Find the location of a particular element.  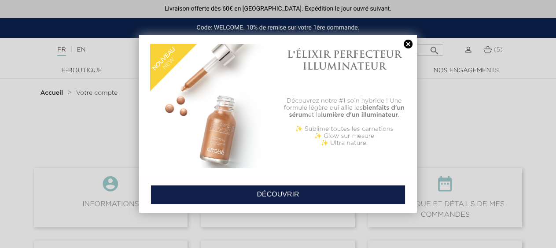

a: DÉCOUVRIR is located at coordinates (278, 195).